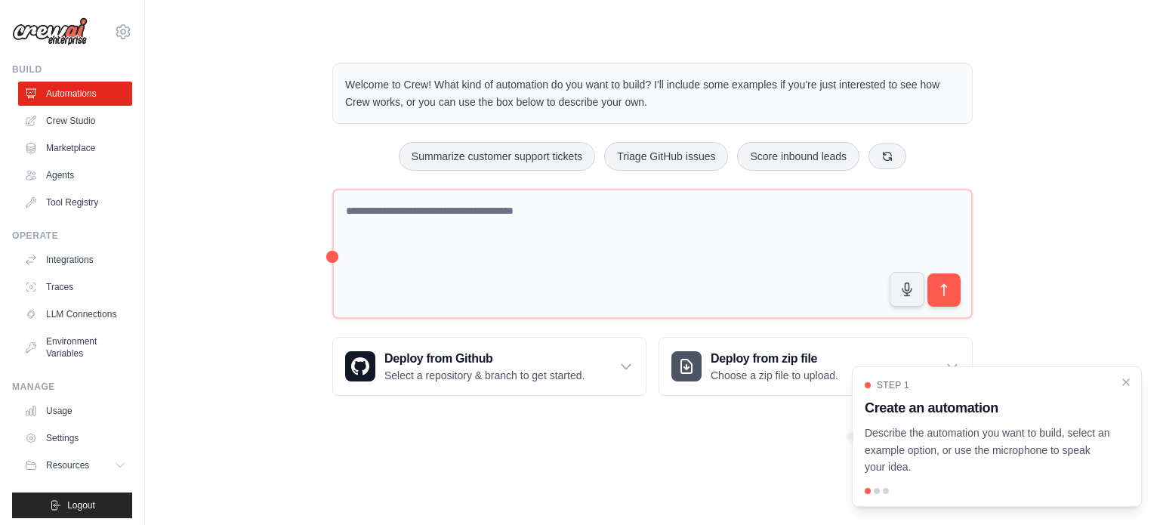 This screenshot has width=1160, height=525. What do you see at coordinates (75, 121) in the screenshot?
I see `a: Crew Studio` at bounding box center [75, 121].